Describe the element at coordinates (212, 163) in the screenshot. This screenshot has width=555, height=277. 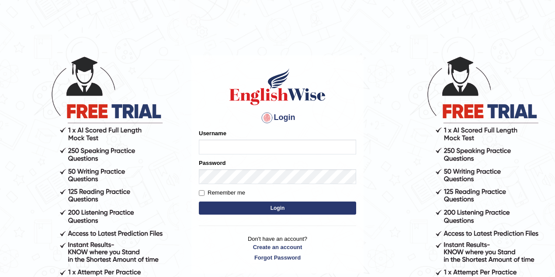
I see `label: Password` at that location.